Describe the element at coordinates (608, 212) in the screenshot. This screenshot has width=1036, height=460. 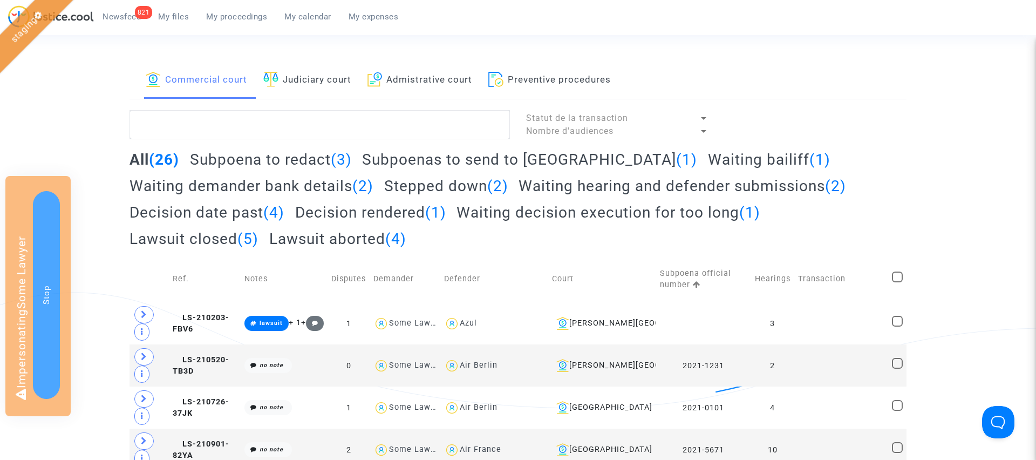
I see `h2: Waiting decision execution for too long` at that location.